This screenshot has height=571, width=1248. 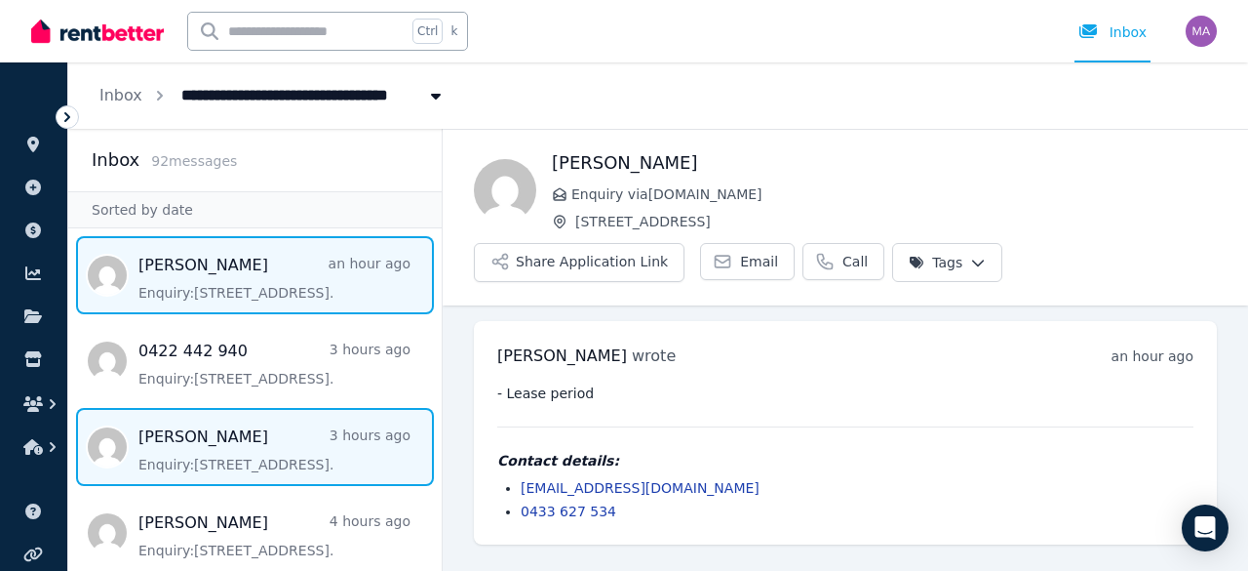 What do you see at coordinates (569, 511) in the screenshot?
I see `a: 0433 627 534` at bounding box center [569, 511].